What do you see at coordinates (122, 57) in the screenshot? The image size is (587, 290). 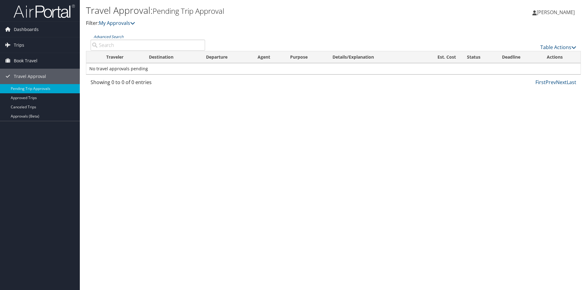 I see `th: Traveler: activate to sort column ascending` at bounding box center [122, 57].